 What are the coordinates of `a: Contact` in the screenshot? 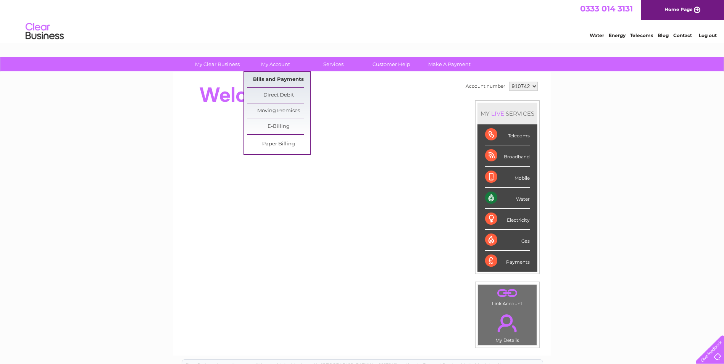 It's located at (683, 35).